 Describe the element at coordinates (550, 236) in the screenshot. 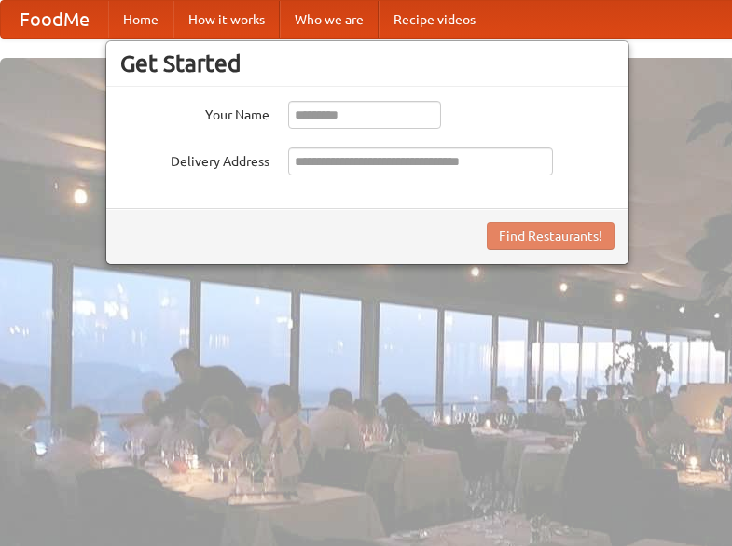

I see `button: Find Restaurants!` at that location.